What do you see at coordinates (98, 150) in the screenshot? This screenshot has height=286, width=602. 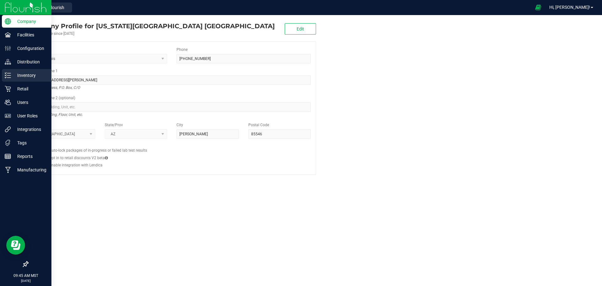 I see `label: Auto-lock packages of in-progress or failed lab test results` at bounding box center [98, 150].